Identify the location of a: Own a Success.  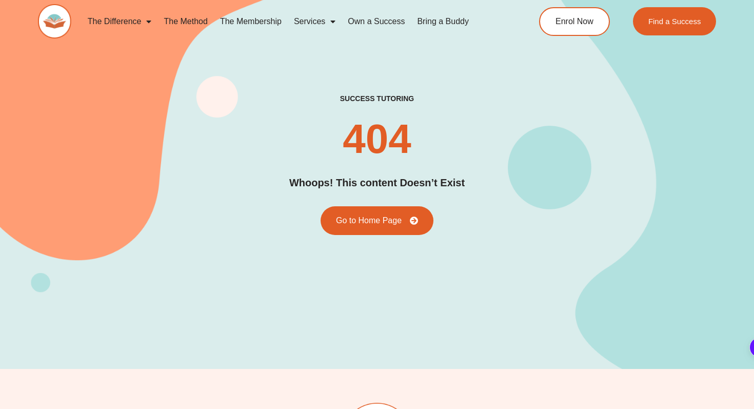
(376, 22).